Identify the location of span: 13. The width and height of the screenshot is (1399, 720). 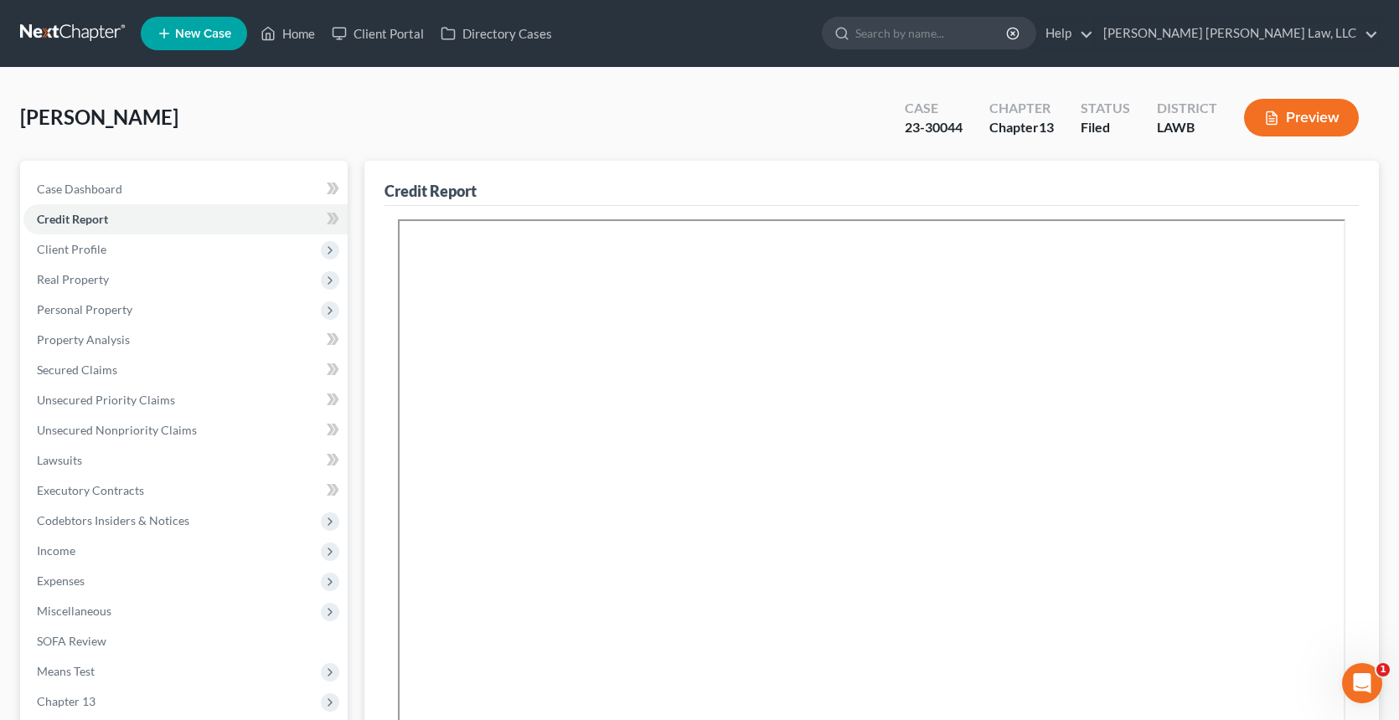
(1046, 126).